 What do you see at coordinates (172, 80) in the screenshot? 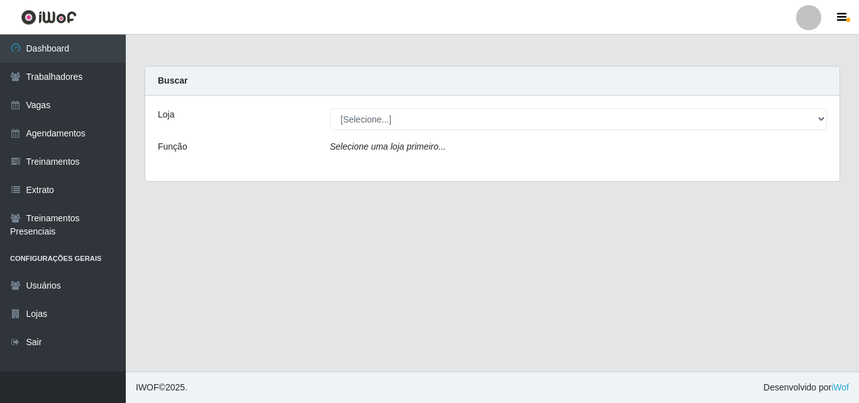
I see `strong: Buscar` at bounding box center [172, 80].